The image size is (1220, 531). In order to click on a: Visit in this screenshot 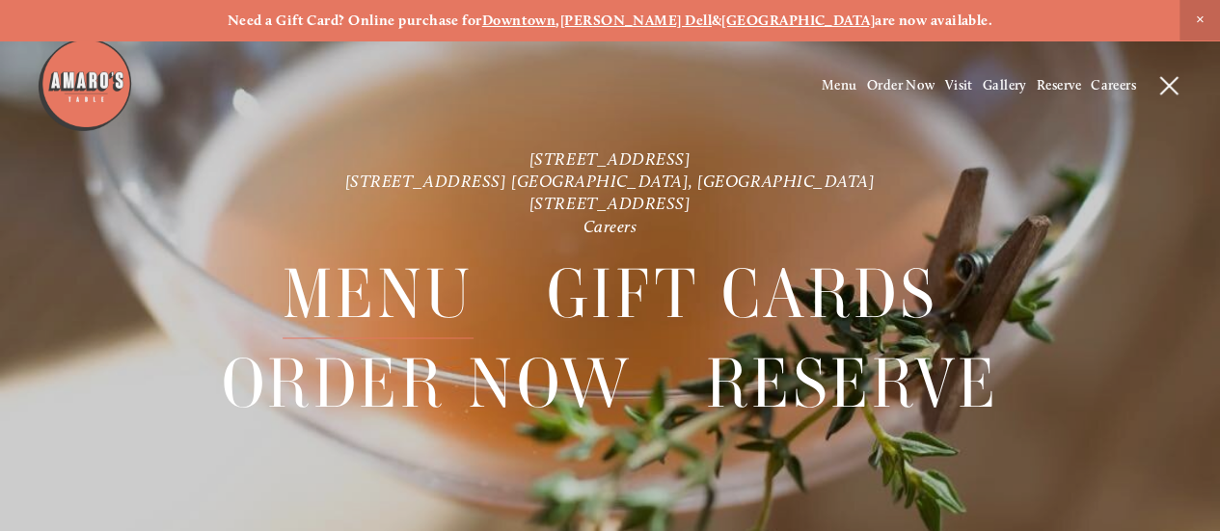, I will do `click(957, 85)`.